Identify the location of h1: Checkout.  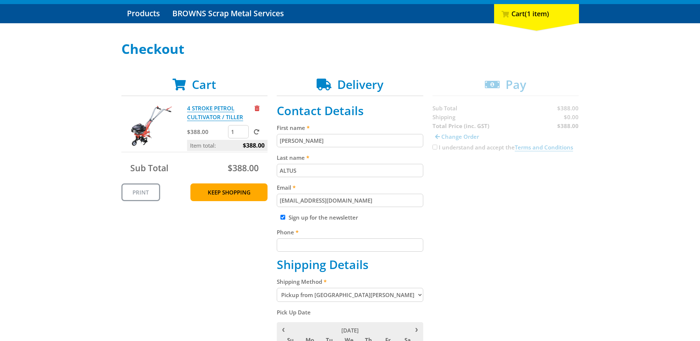
(350, 49).